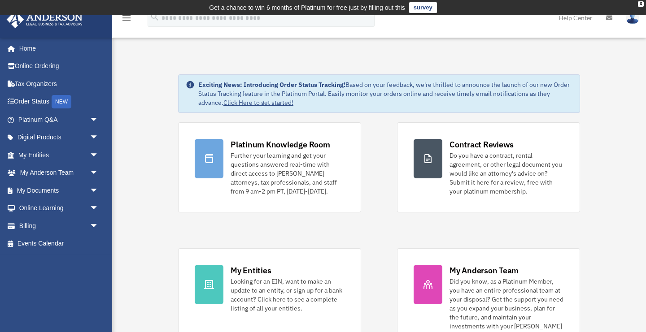  I want to click on a: menu, so click(127, 19).